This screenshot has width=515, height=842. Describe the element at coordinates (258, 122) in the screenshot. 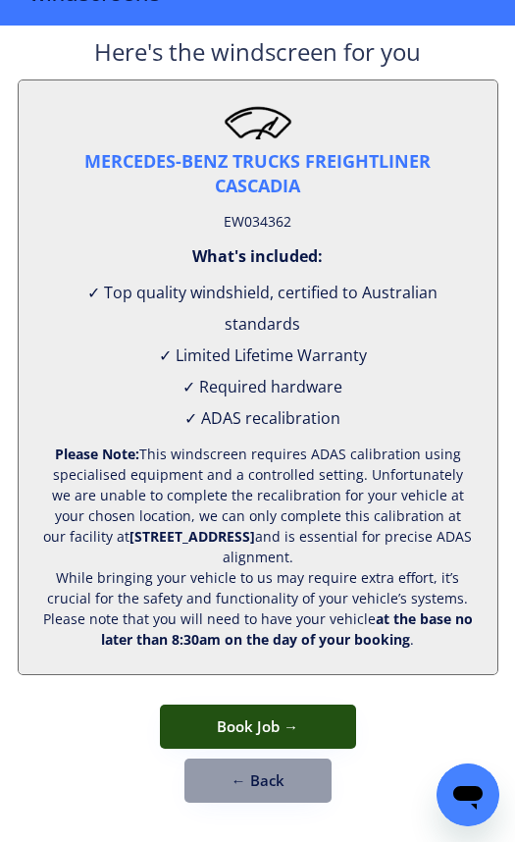

I see `img: windscreen2.png` at that location.